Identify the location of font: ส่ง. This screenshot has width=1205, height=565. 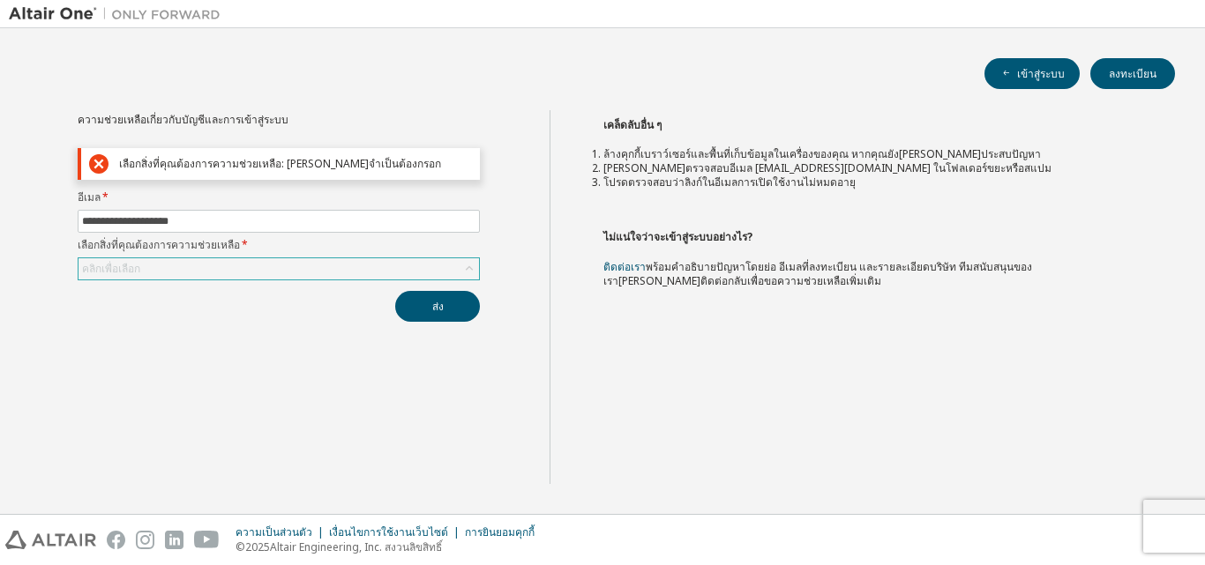
(438, 306).